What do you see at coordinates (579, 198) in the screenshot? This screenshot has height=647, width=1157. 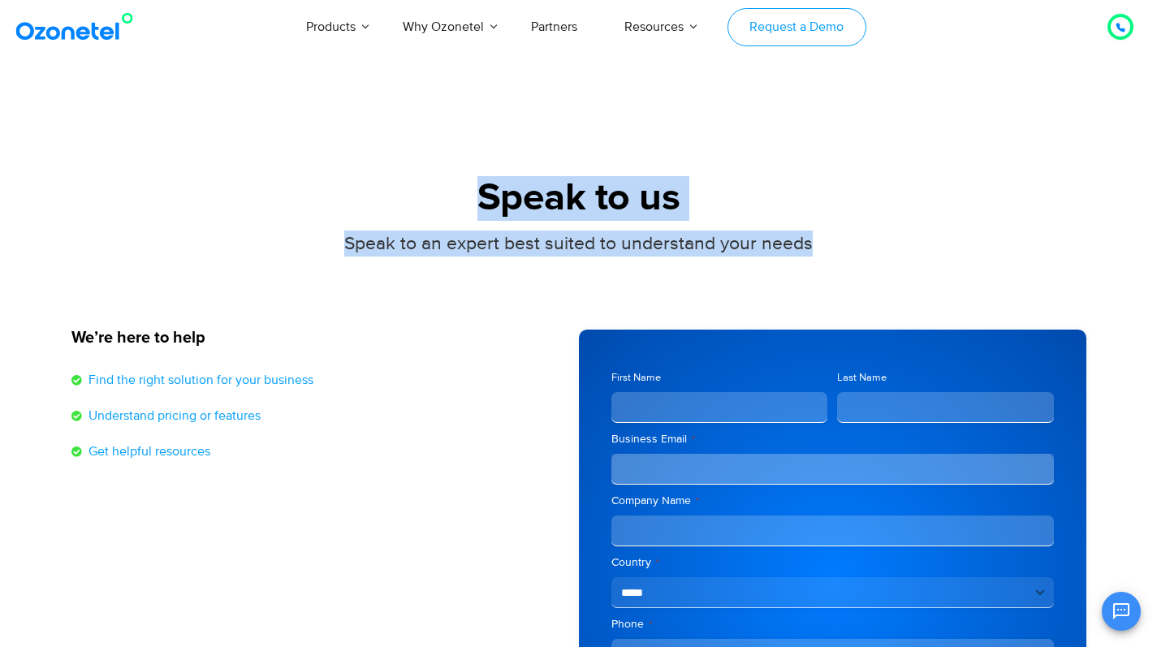 I see `h1: Speak to us` at bounding box center [579, 198].